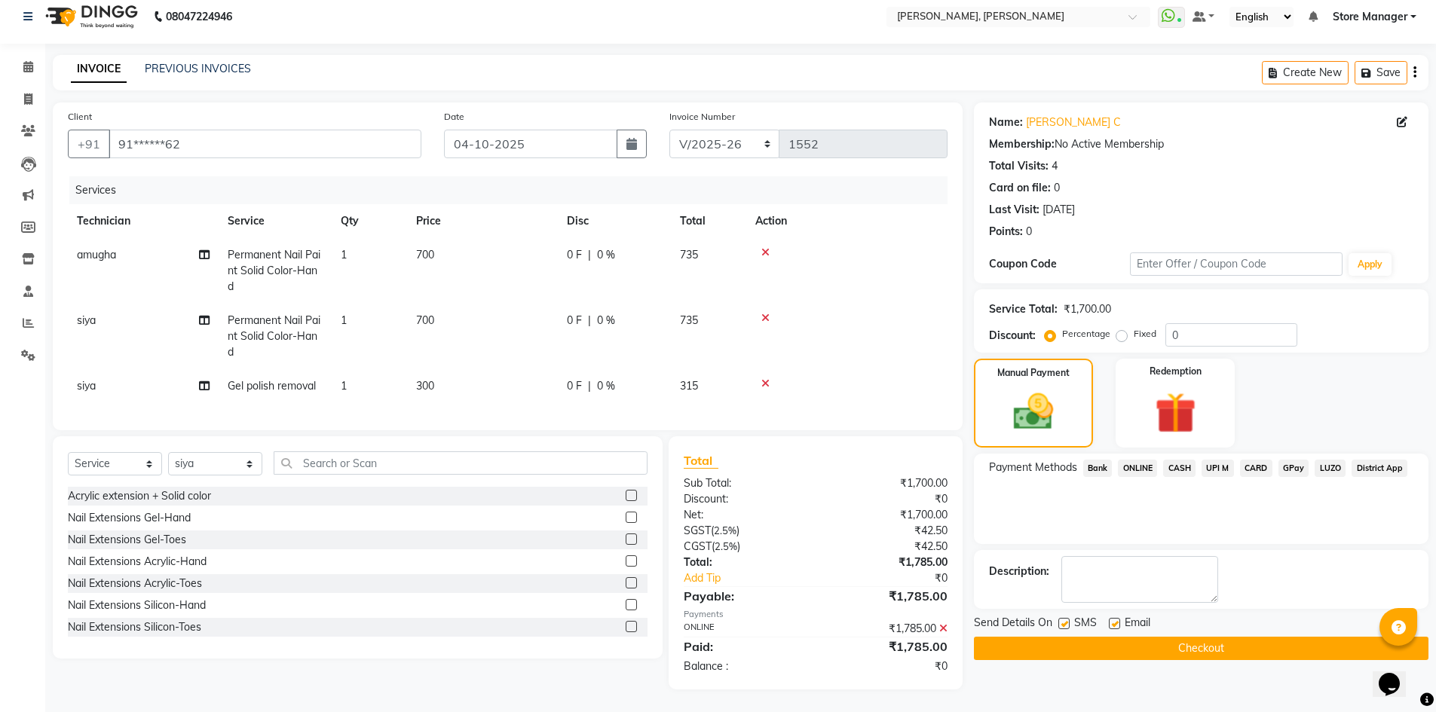 The image size is (1436, 712). Describe the element at coordinates (1217, 468) in the screenshot. I see `span: UPI M` at that location.